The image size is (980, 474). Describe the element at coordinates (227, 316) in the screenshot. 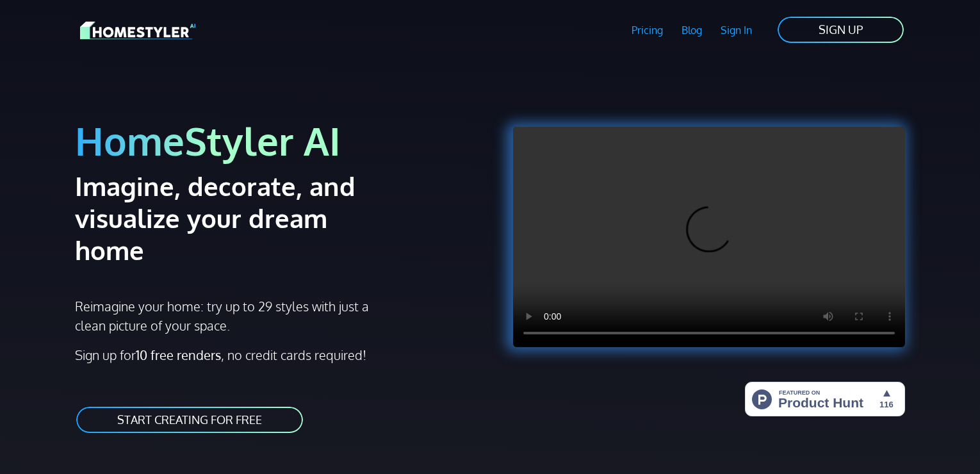

I see `p: Reimagine your home: try up to 29 styles with just a clean picture of your space.` at that location.